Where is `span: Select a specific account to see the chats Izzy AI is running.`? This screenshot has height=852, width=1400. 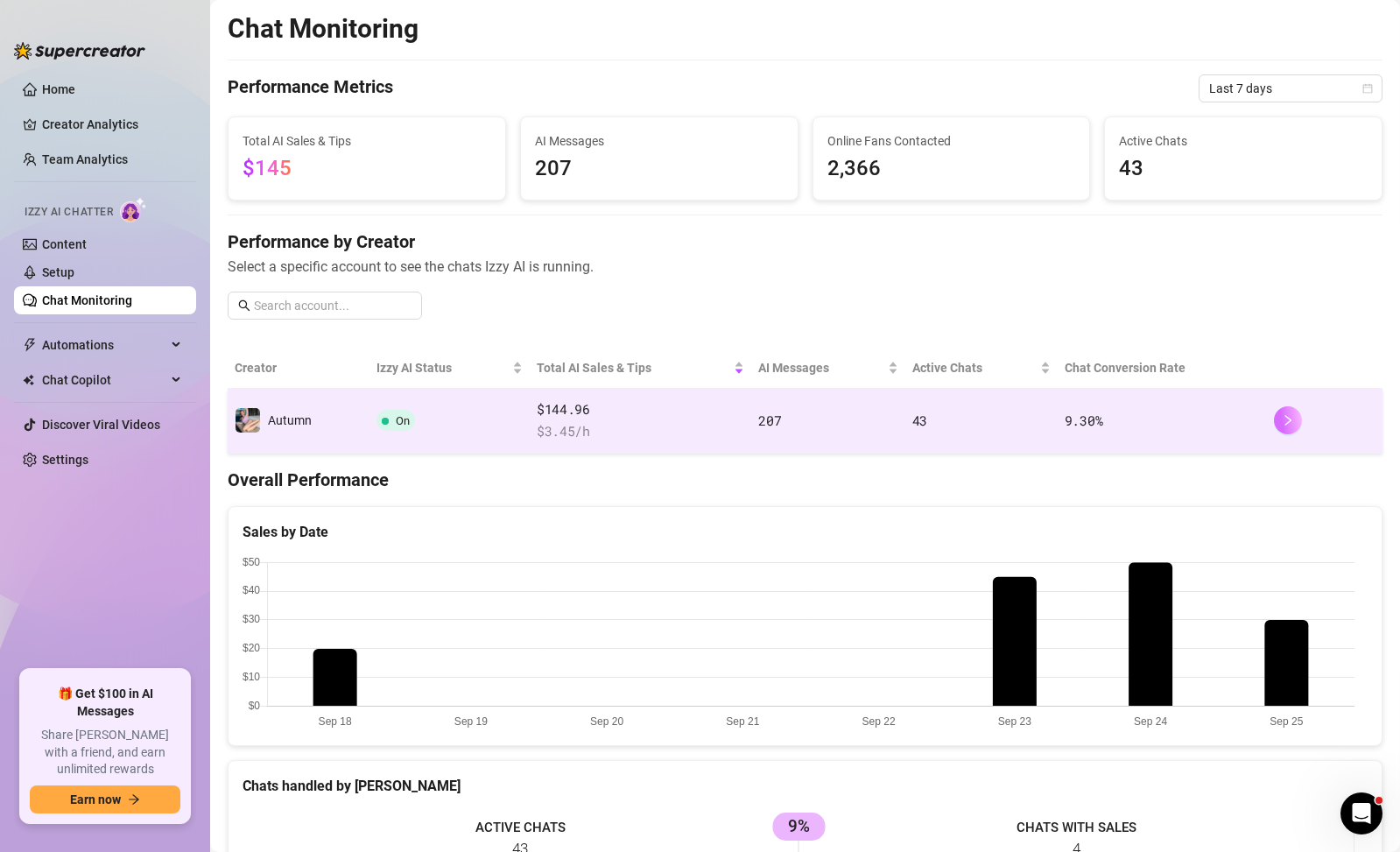 span: Select a specific account to see the chats Izzy AI is running. is located at coordinates (804, 266).